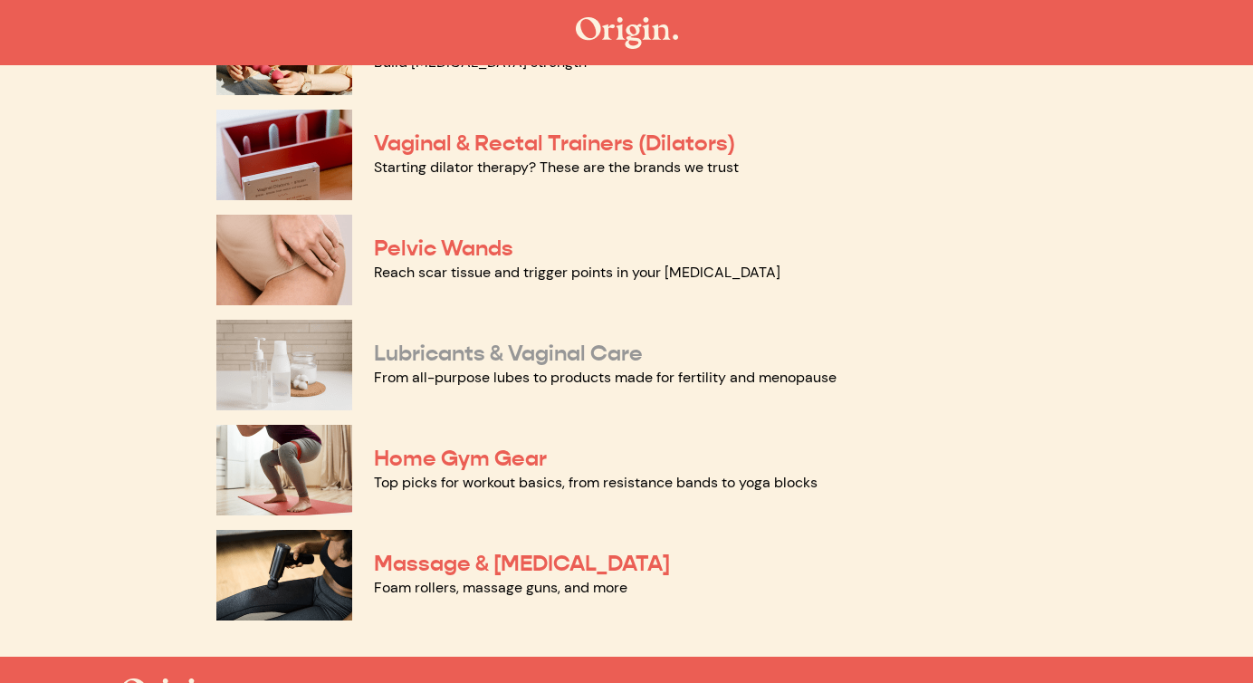  Describe the element at coordinates (501, 587) in the screenshot. I see `a: Foam rollers, massage guns, and more` at that location.